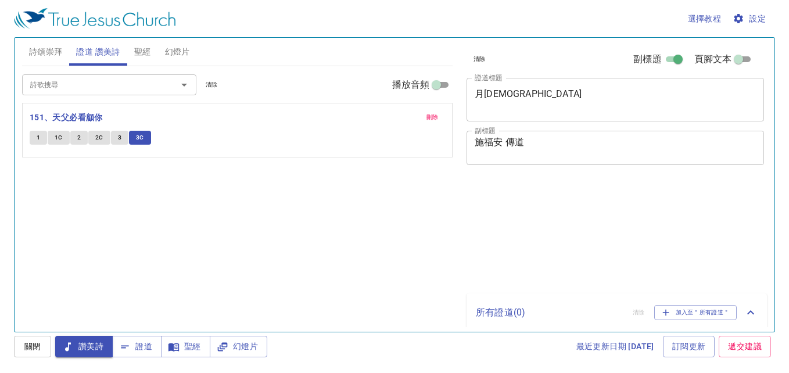  Describe the element at coordinates (79, 138) in the screenshot. I see `button: 2` at that location.